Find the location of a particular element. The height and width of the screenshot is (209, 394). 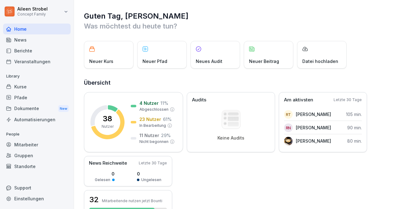

a: Kurse is located at coordinates (37, 86).